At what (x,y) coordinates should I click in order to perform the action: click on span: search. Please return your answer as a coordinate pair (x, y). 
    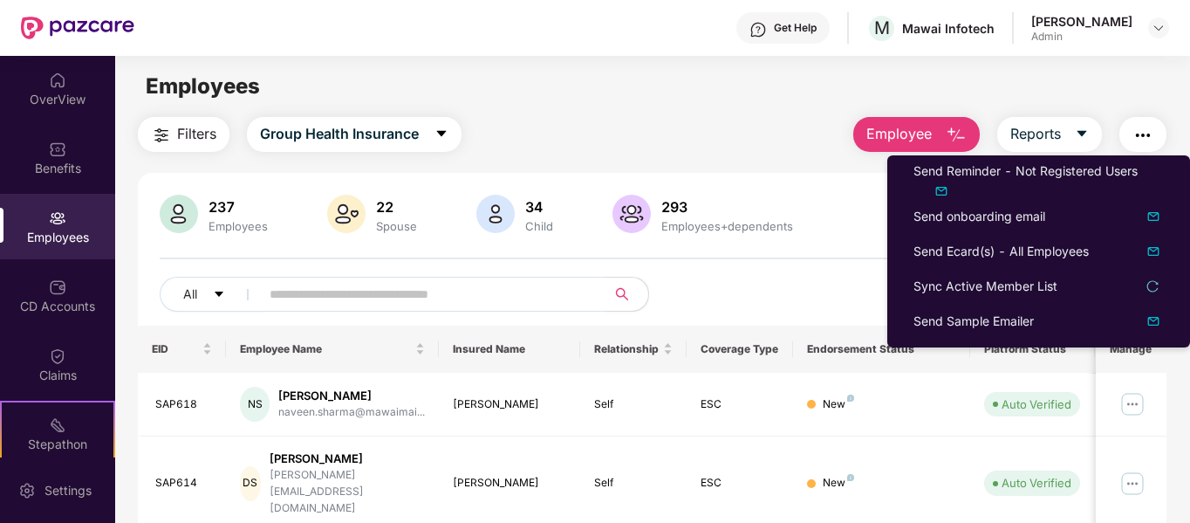
    Looking at the image, I should click on (622, 294).